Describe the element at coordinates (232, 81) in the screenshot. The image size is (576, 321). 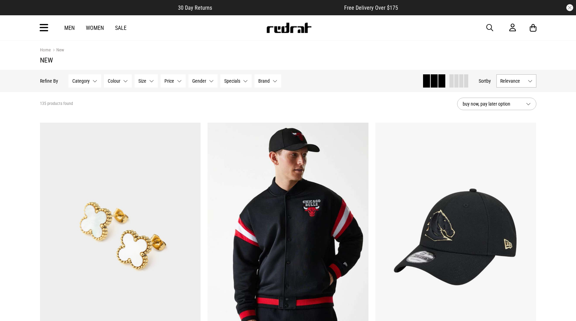
I see `span: Specials` at that location.